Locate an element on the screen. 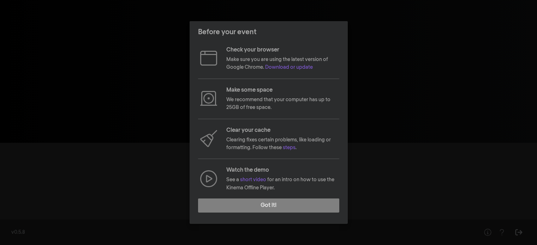 The height and width of the screenshot is (245, 537). p: We recommend that your computer has up to 25GB of free space. is located at coordinates (283, 104).